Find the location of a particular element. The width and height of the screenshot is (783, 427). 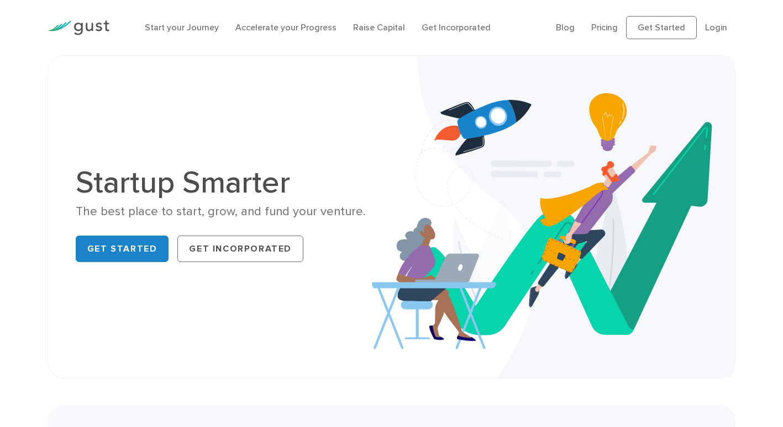

a: Raise Capital is located at coordinates (379, 27).